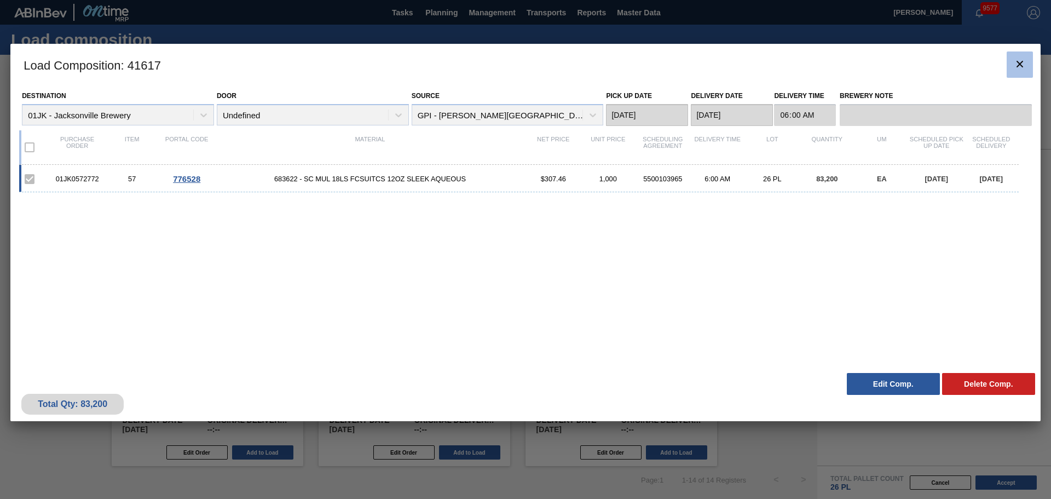 The width and height of the screenshot is (1051, 499). What do you see at coordinates (827, 147) in the screenshot?
I see `div: Quantity` at bounding box center [827, 147].